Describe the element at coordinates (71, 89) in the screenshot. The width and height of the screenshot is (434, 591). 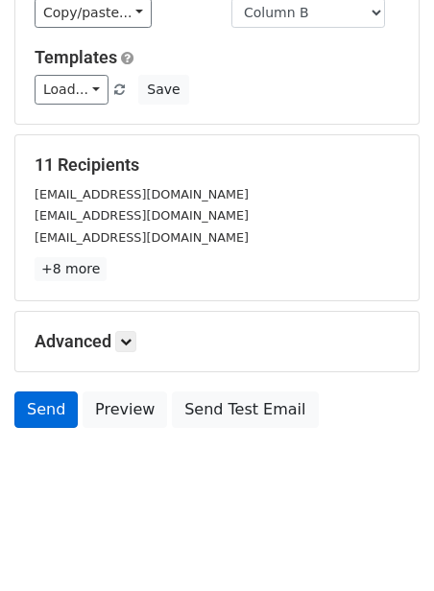
I see `a: Load...` at that location.